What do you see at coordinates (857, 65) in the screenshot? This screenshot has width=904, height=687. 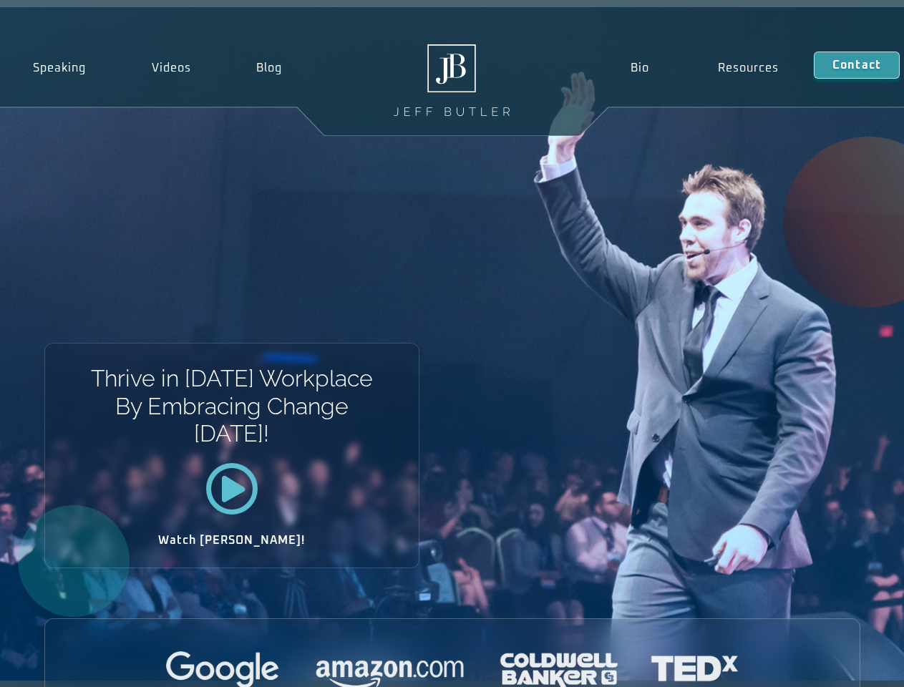 I see `a: Contact` at bounding box center [857, 65].